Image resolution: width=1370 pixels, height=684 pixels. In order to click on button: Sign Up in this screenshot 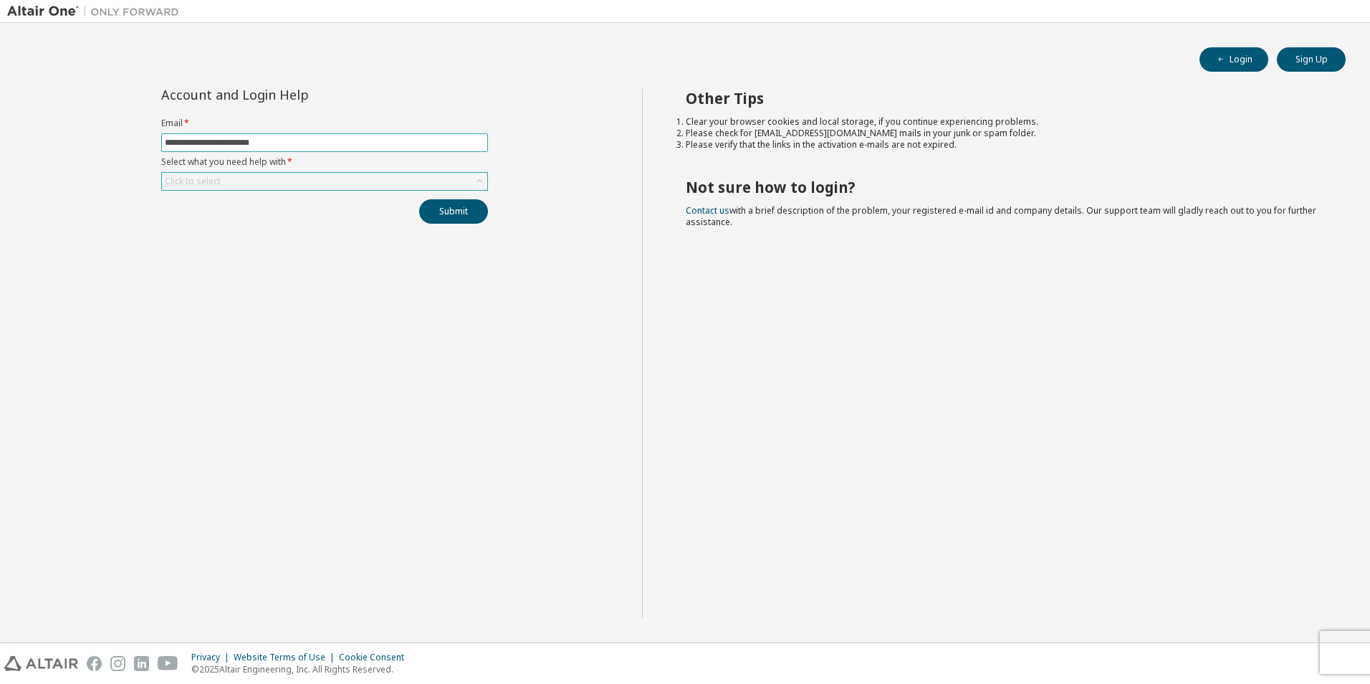, I will do `click(1311, 59)`.